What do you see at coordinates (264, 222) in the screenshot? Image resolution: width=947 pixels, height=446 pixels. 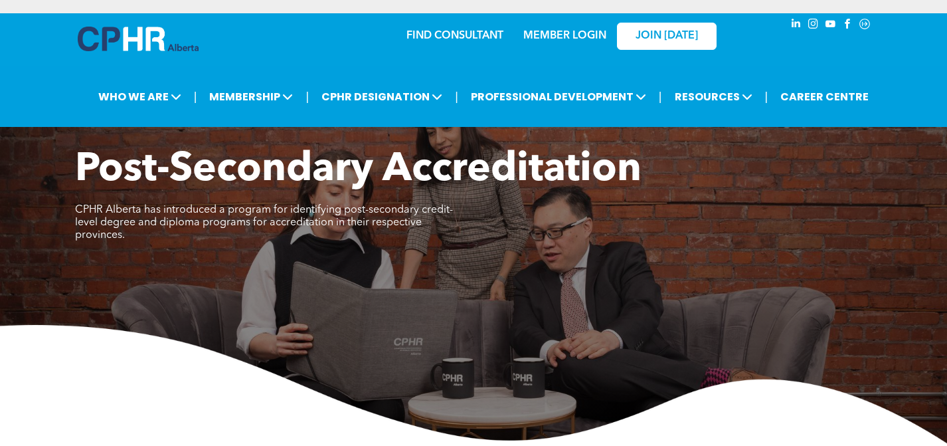 I see `span: CPHR Alberta has introduced a program for identifying post-secondary credit-level degree and dipl...` at bounding box center [264, 222].